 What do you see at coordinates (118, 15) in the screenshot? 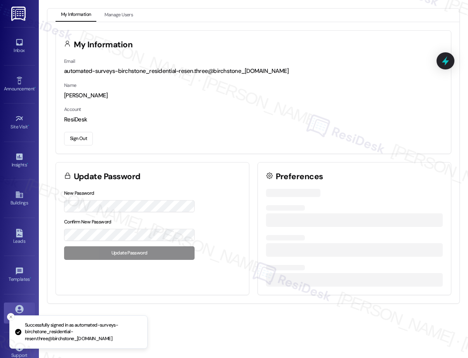
I see `button: Manage Users` at bounding box center [118, 15].